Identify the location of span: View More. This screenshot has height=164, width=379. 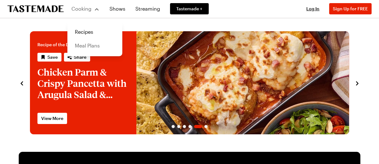
(52, 118).